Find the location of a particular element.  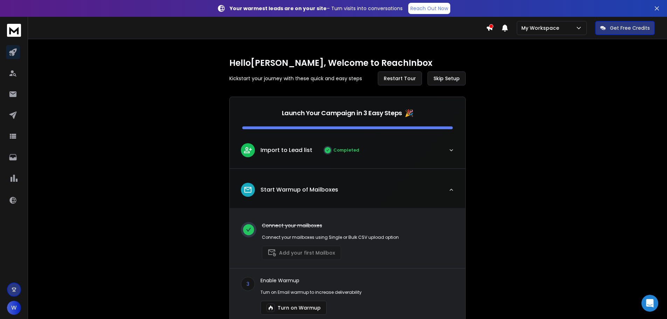

p: – Turn visits into conversations is located at coordinates (316, 8).